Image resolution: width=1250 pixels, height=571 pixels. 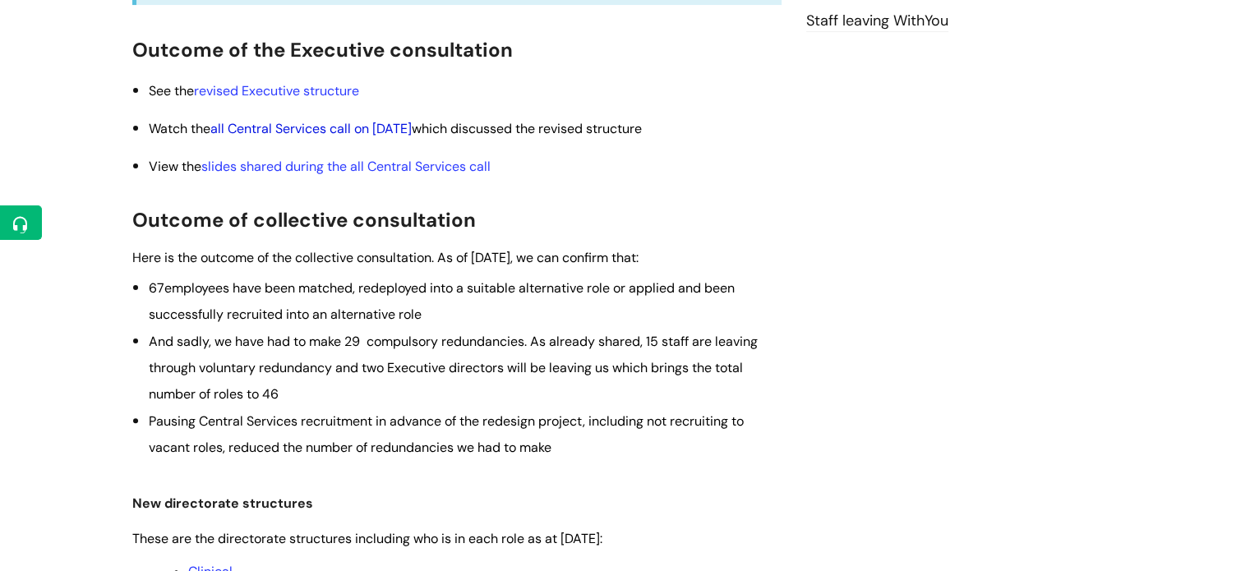 What do you see at coordinates (446, 434) in the screenshot?
I see `span: Pausing Central Services recruitment in advance of the redesign project, including not recruiting...` at bounding box center [446, 434].